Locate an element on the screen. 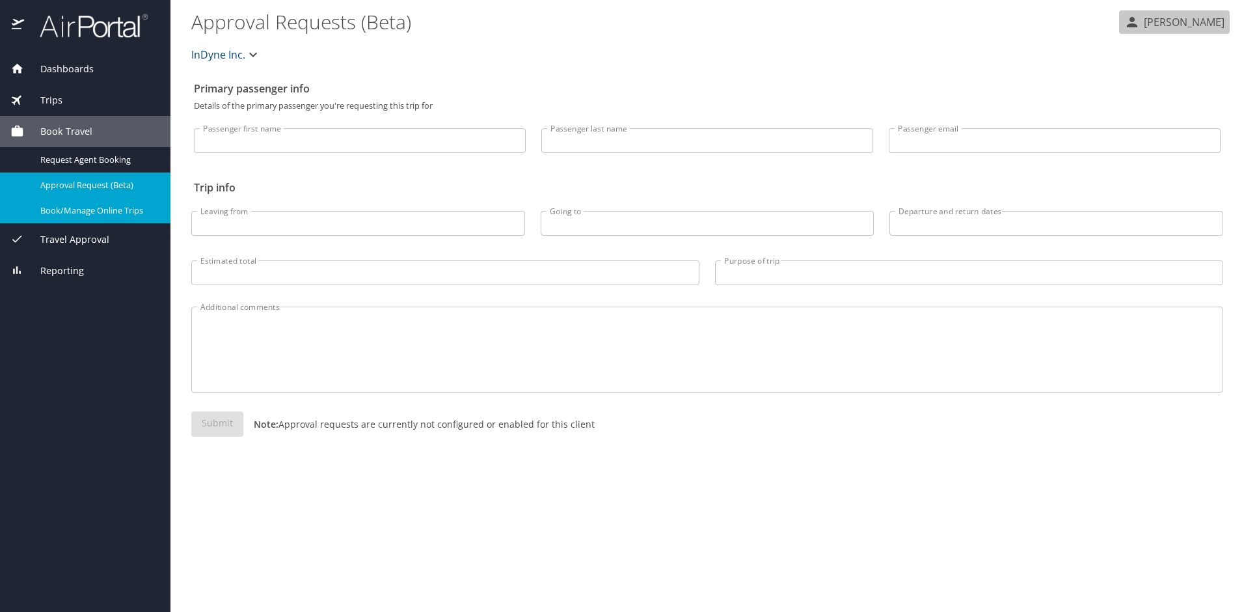  button: InDyne Inc. is located at coordinates (226, 55).